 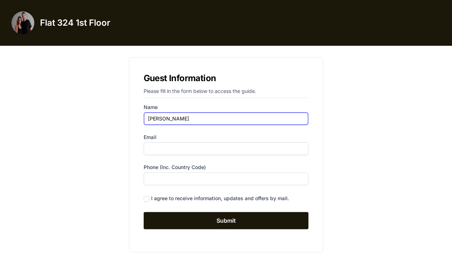 I want to click on label: Phone (inc. country code), so click(x=226, y=167).